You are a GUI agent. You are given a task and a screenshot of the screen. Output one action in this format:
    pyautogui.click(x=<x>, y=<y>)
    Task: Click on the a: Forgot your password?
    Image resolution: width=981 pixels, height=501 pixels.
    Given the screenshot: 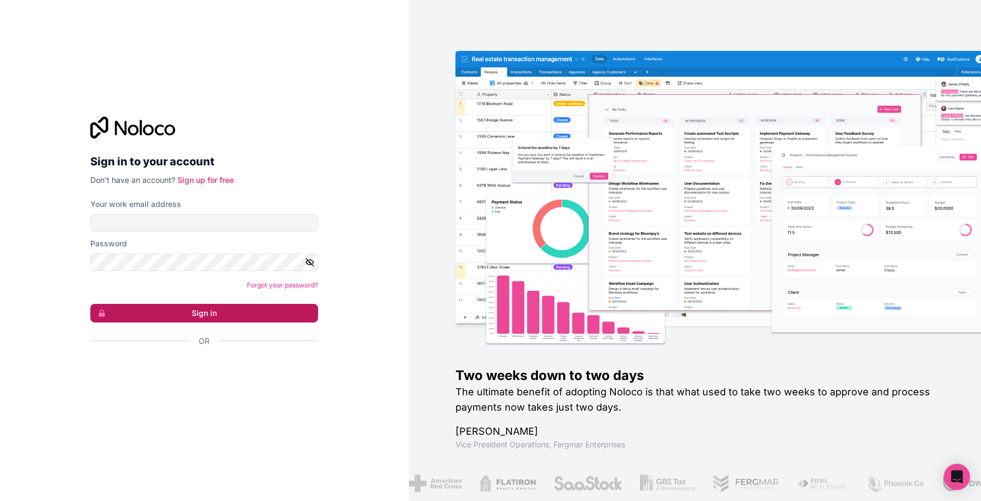 What is the action you would take?
    pyautogui.click(x=283, y=285)
    